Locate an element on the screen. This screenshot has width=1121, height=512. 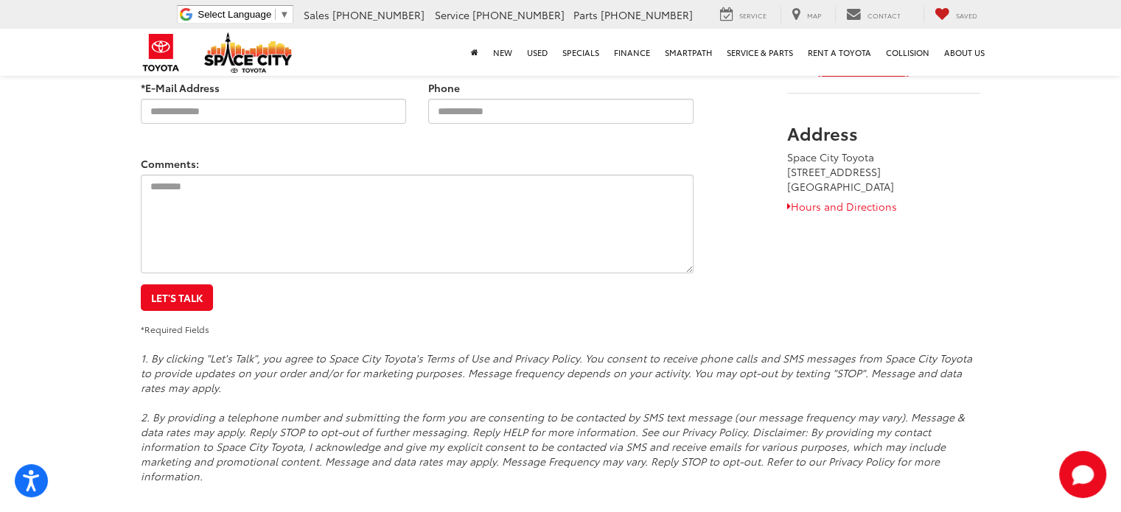
a: Used is located at coordinates (537, 52).